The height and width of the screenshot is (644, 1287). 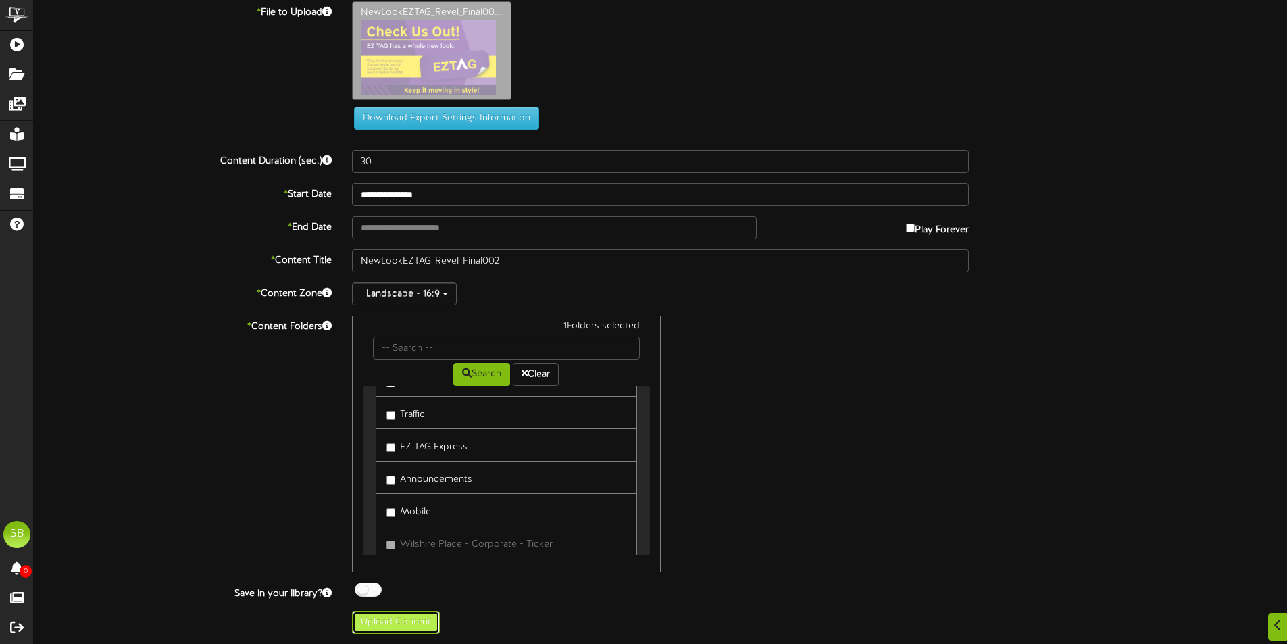 What do you see at coordinates (182, 258) in the screenshot?
I see `label: Content Title` at bounding box center [182, 258].